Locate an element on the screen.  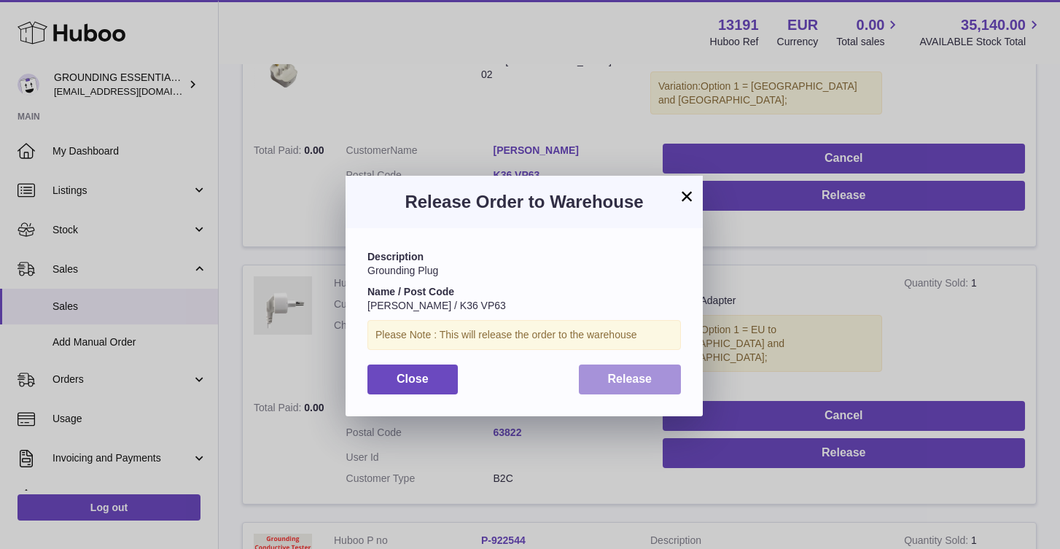
span: Grounding Plug is located at coordinates (403, 271).